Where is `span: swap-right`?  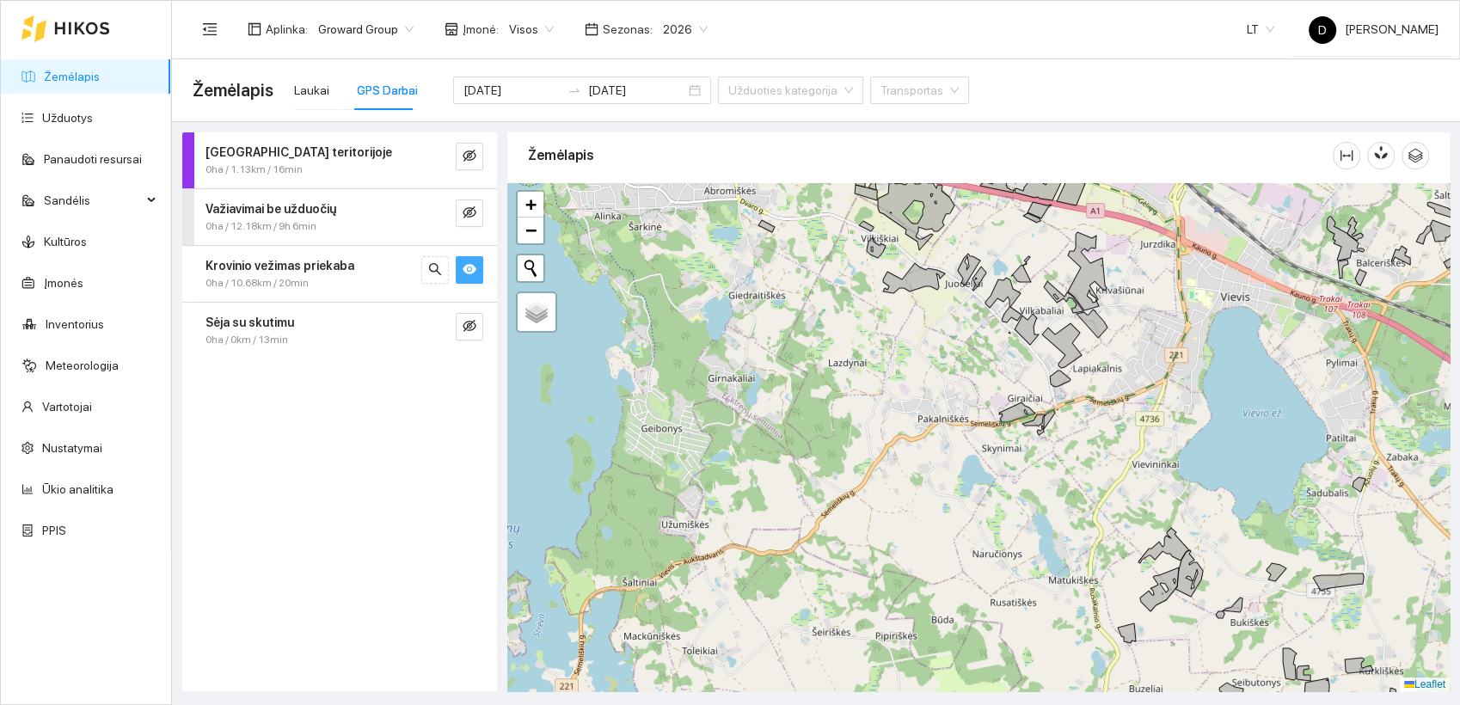 span: swap-right is located at coordinates (574, 90).